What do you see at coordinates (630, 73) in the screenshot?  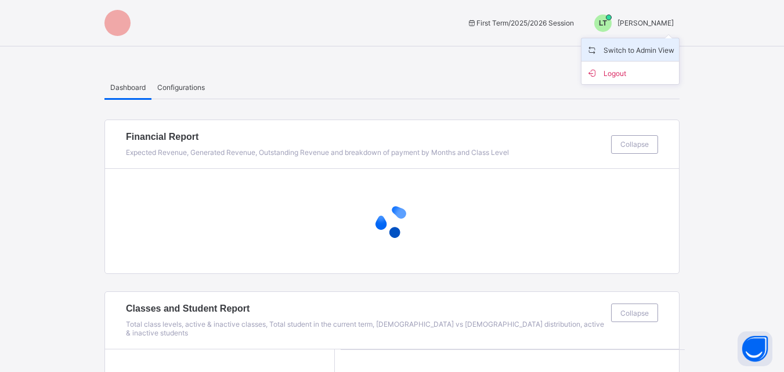 I see `span: Logout` at bounding box center [630, 73].